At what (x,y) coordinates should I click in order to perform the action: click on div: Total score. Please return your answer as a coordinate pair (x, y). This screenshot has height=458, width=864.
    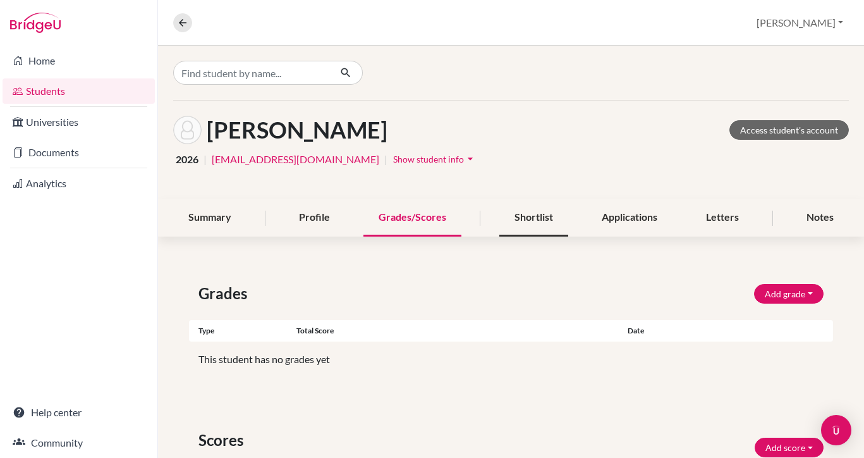
    Looking at the image, I should click on (458, 331).